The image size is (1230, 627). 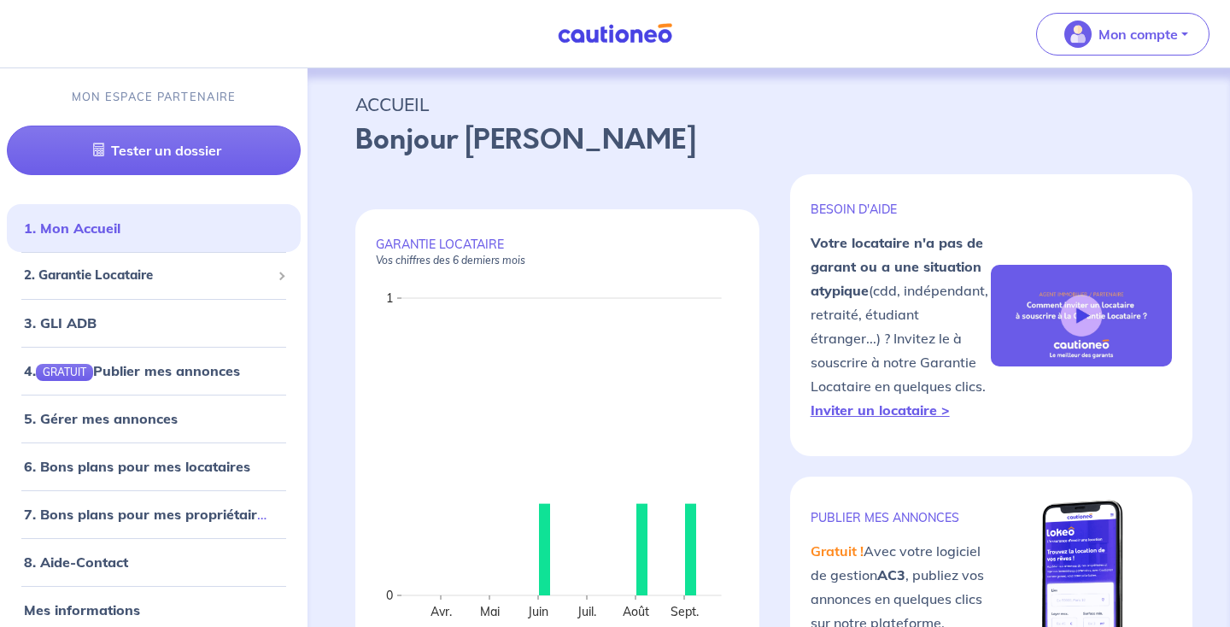 What do you see at coordinates (537, 612) in the screenshot?
I see `text: Juin` at bounding box center [537, 612].